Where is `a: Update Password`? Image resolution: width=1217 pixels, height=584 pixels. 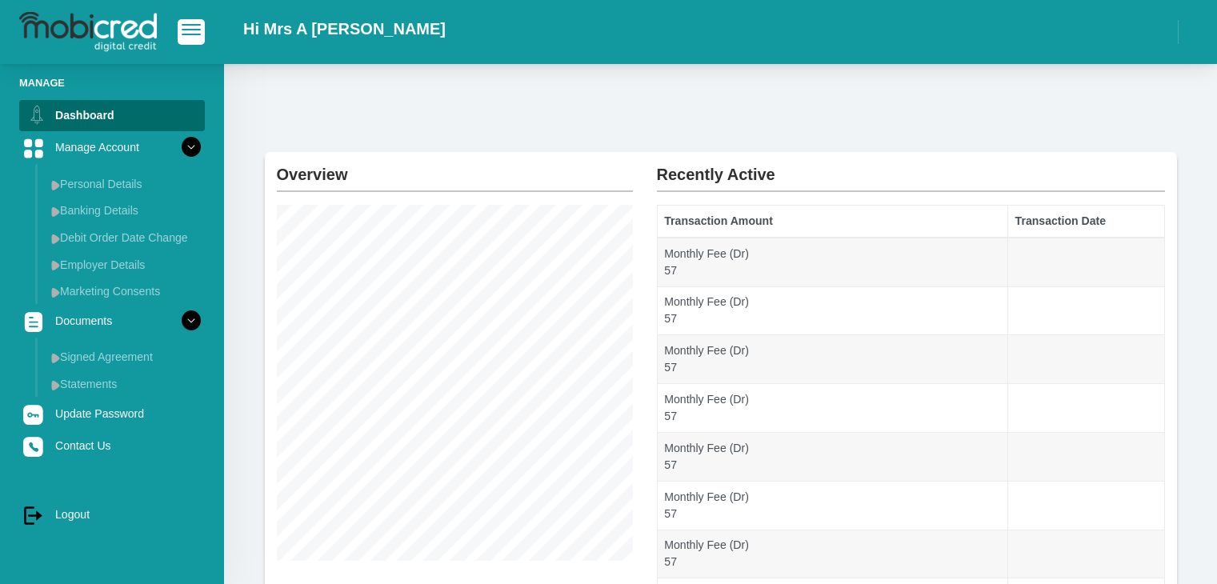
a: Update Password is located at coordinates (112, 414).